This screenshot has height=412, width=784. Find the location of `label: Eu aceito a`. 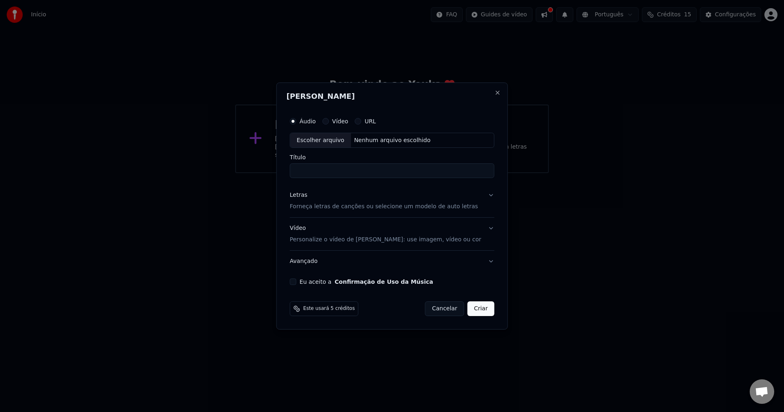

label: Eu aceito a is located at coordinates (366, 282).